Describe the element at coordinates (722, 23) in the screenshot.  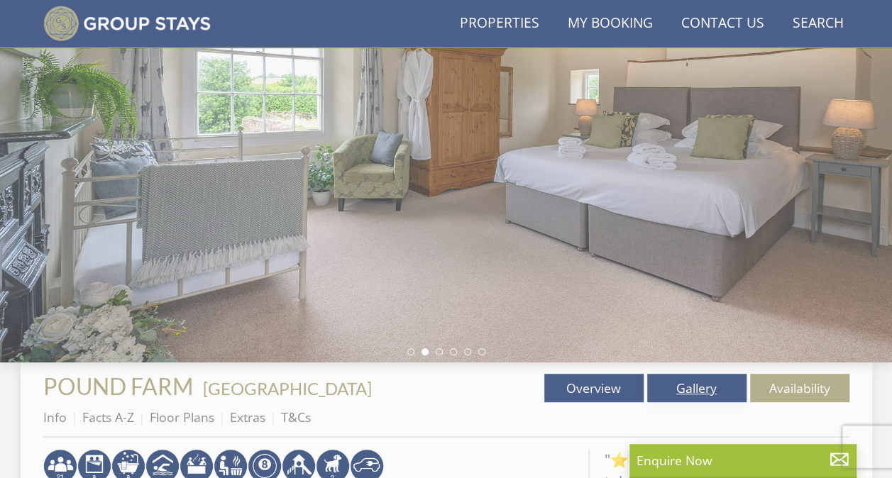
I see `a: Contact Us` at that location.